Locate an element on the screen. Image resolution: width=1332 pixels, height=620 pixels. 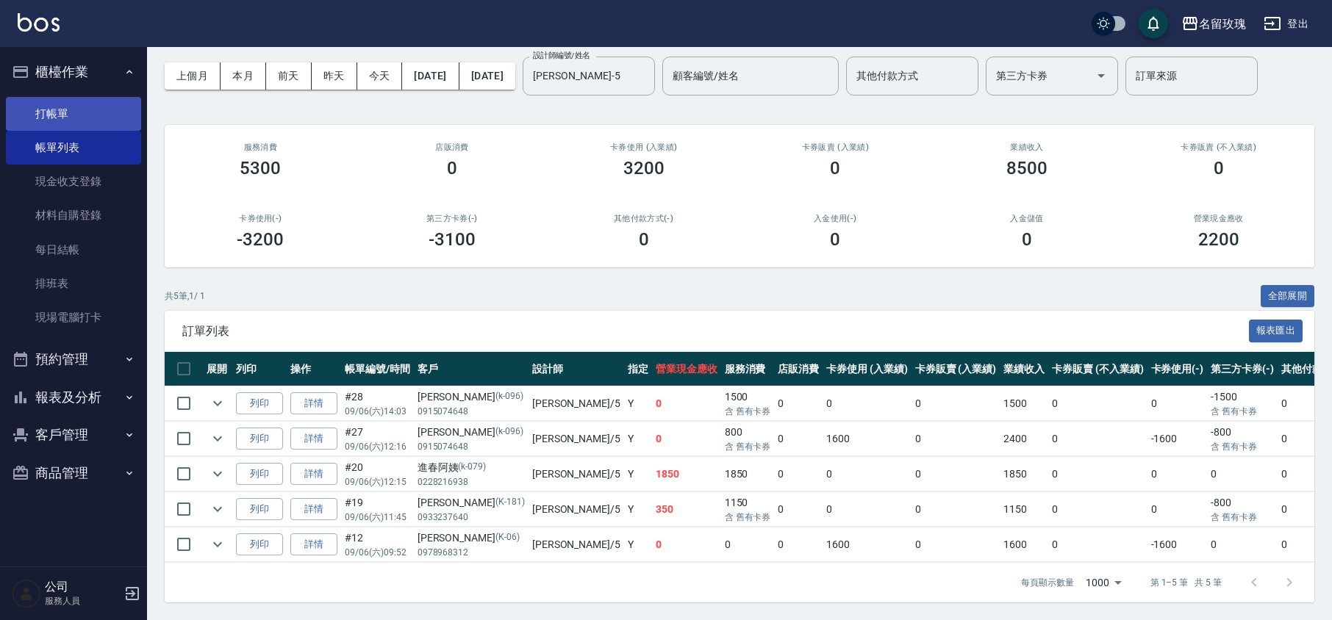
th: 卡券販賣 (入業績) is located at coordinates (955, 369).